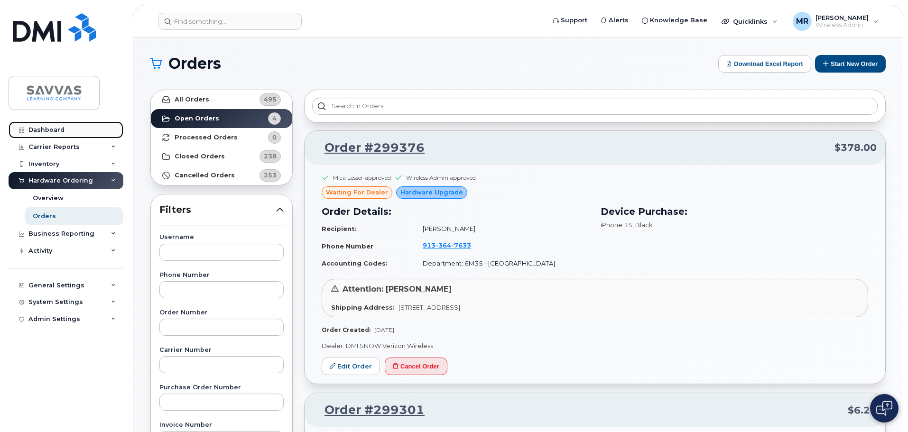 The image size is (908, 432). I want to click on strong: Cancelled Orders, so click(204, 175).